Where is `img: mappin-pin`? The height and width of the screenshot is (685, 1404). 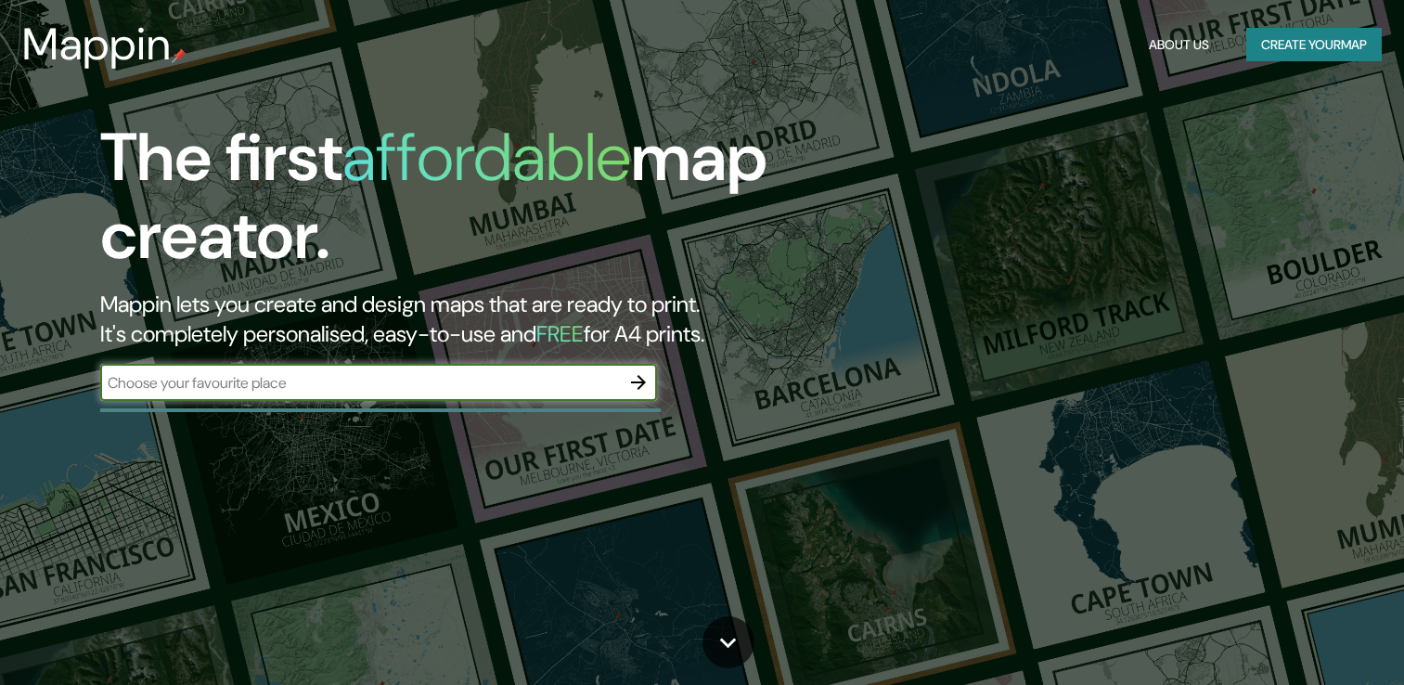 img: mappin-pin is located at coordinates (179, 56).